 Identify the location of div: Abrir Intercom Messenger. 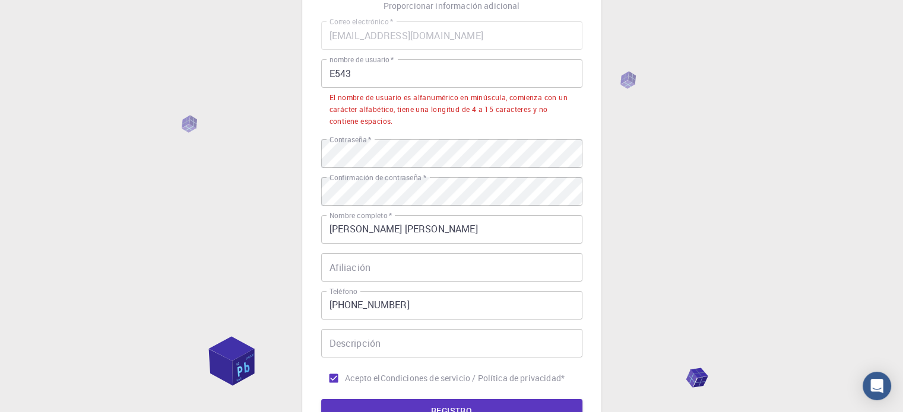
(876, 386).